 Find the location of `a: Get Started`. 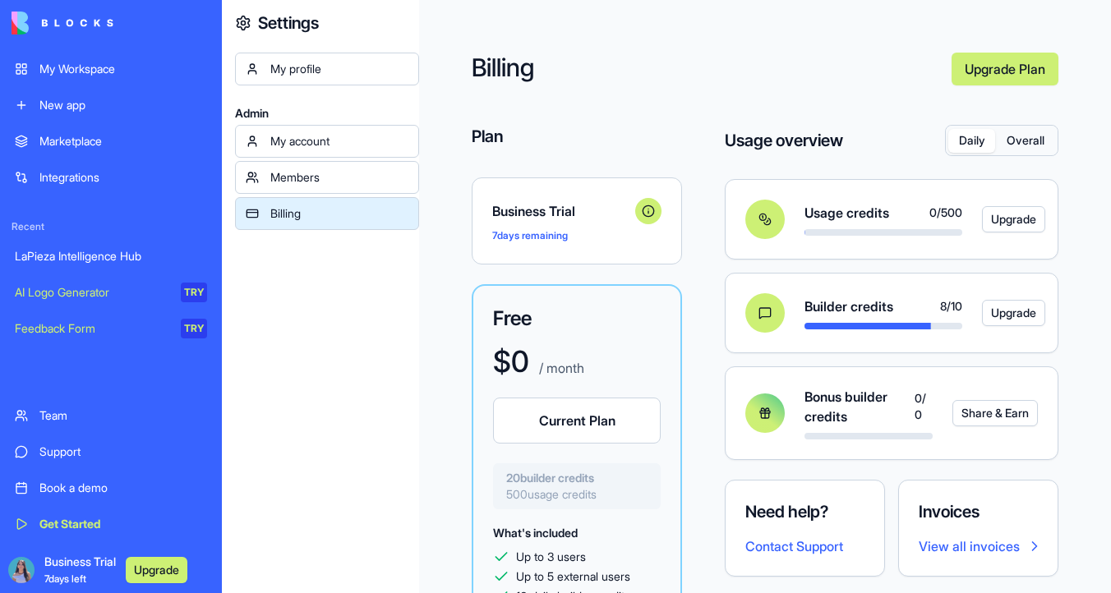

a: Get Started is located at coordinates (111, 524).